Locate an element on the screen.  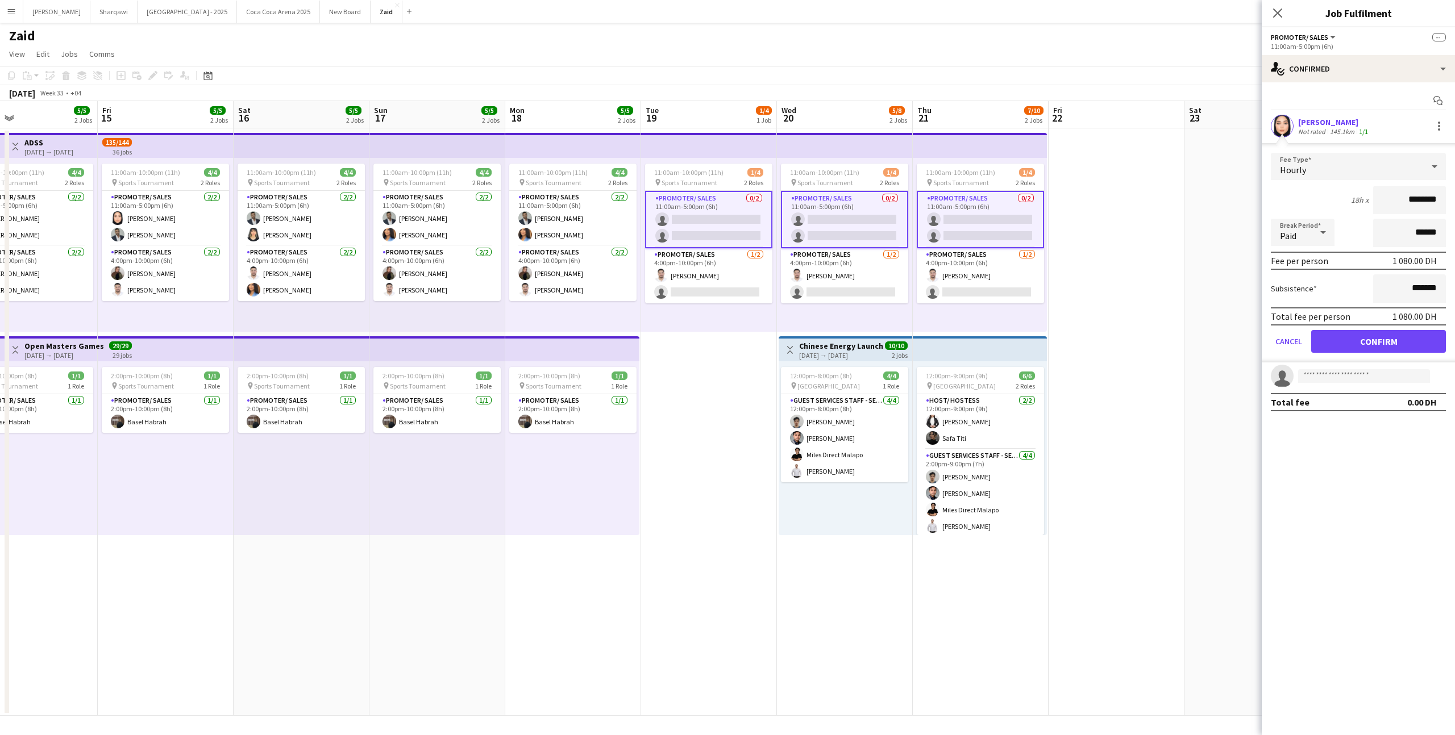
a: View is located at coordinates (17, 54).